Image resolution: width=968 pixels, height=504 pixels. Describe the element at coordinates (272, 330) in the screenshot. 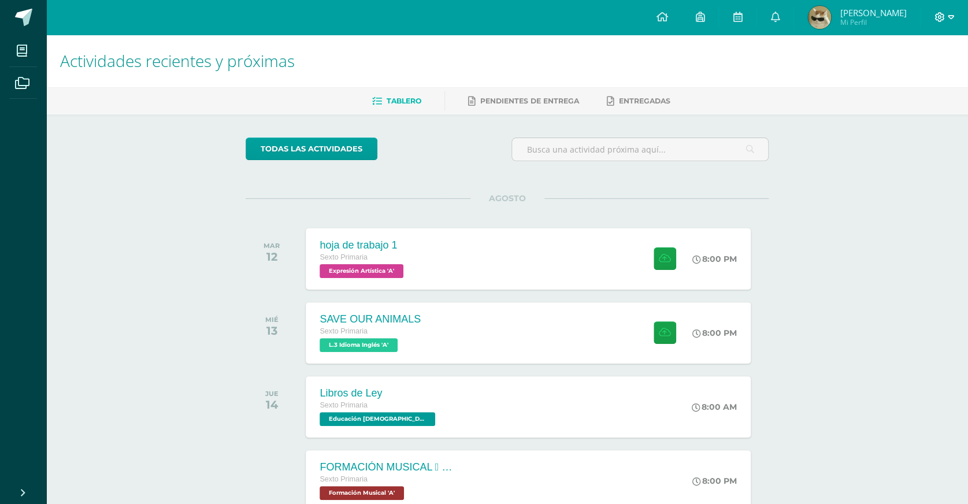

I see `div: 13` at that location.